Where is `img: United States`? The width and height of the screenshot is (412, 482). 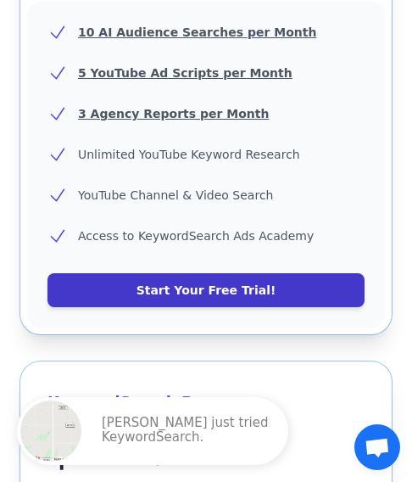 img: United States is located at coordinates (51, 431).